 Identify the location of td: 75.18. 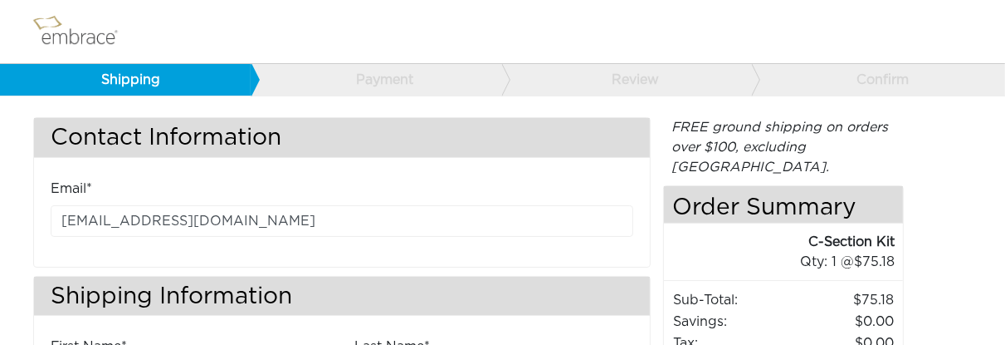
(845, 300).